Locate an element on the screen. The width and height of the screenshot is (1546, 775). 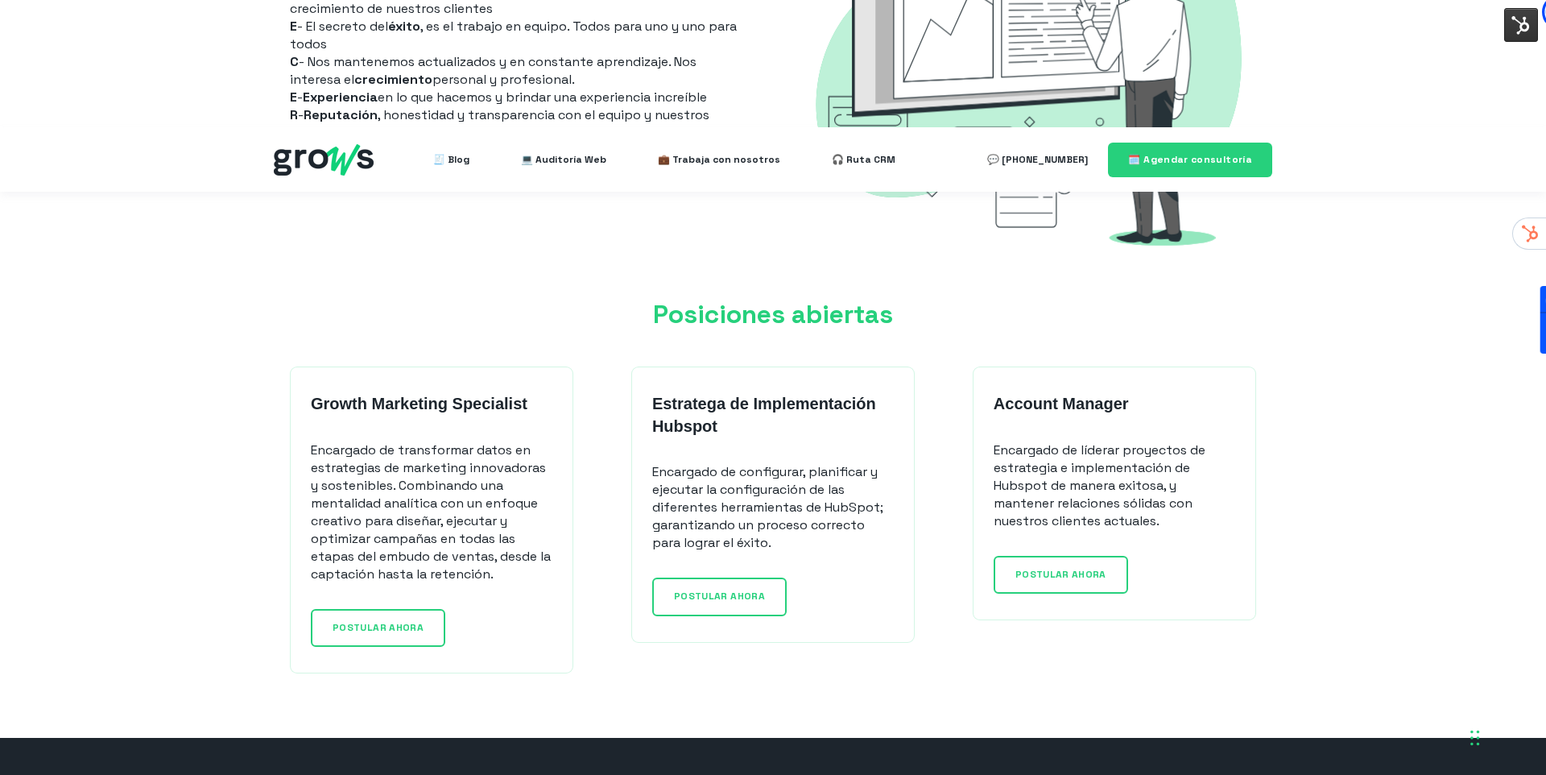
strong: éxito is located at coordinates (404, 26).